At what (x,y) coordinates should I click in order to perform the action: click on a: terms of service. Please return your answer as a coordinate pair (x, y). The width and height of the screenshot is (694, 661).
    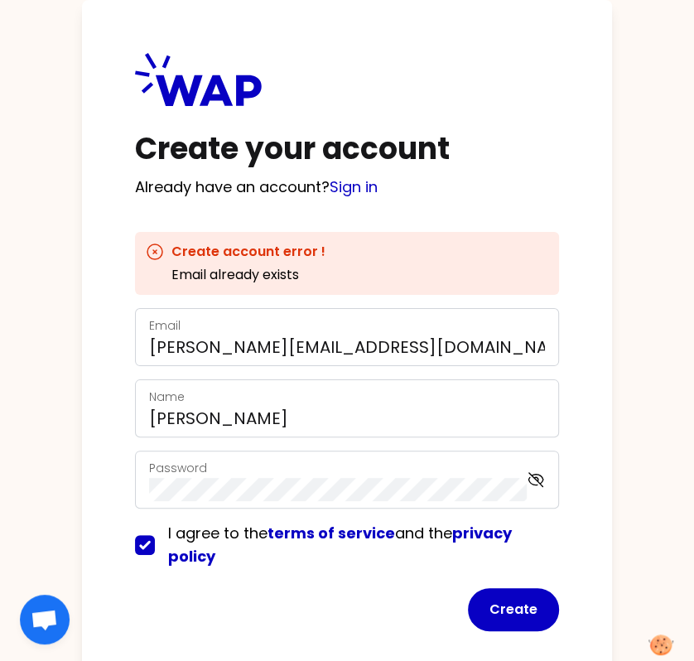
    Looking at the image, I should click on (331, 533).